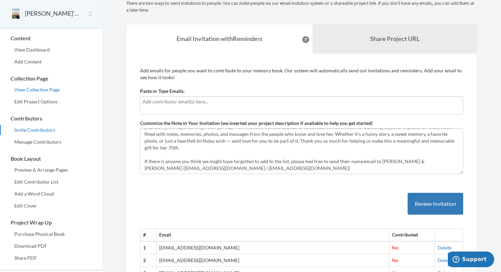  What do you see at coordinates (435, 203) in the screenshot?
I see `button: Review Invitation` at bounding box center [435, 203].